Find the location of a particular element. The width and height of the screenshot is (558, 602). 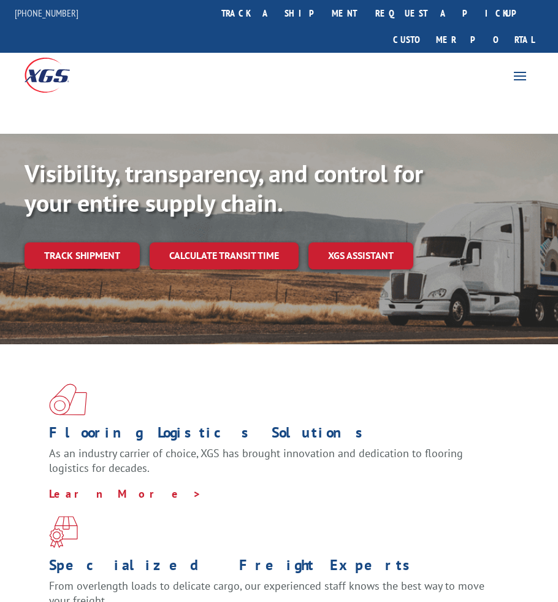

a: Calculate transit time is located at coordinates (224, 255).